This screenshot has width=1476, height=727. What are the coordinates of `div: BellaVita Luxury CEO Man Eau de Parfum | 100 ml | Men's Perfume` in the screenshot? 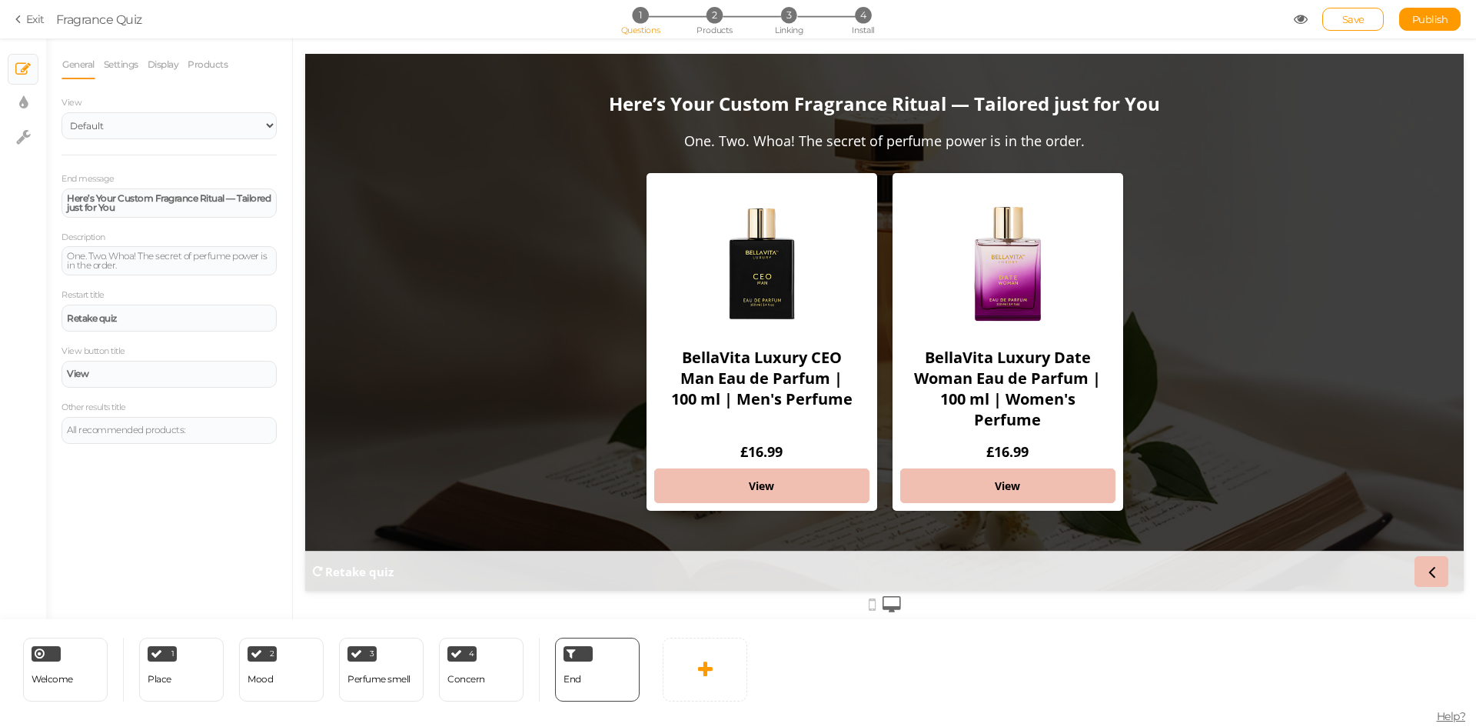 It's located at (457, 334).